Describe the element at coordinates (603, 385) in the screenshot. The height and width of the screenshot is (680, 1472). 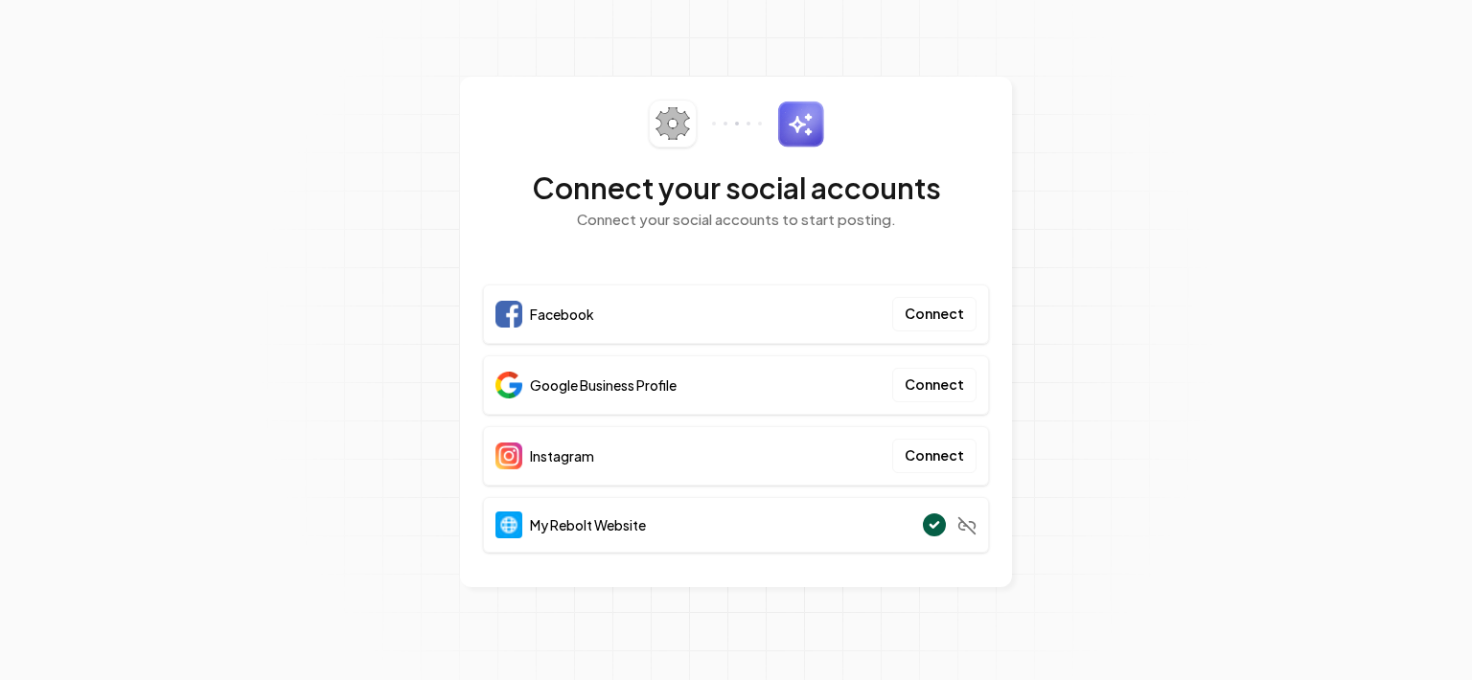
I see `span: Google Business Profile` at that location.